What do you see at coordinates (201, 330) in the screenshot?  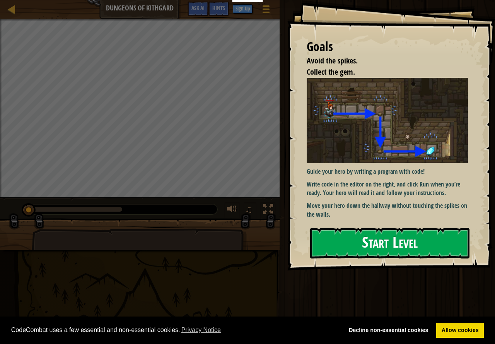 I see `a: learn more about cookies` at bounding box center [201, 330].